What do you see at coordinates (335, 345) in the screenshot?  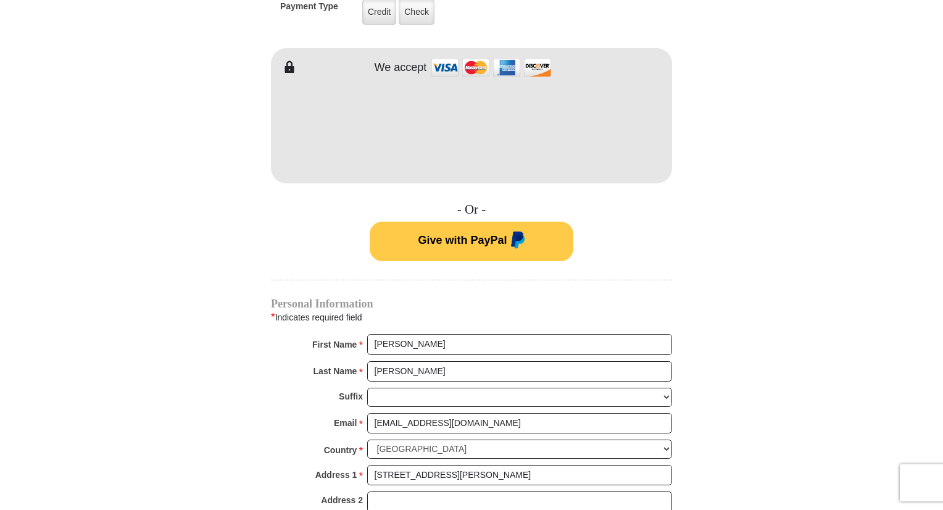 I see `strong: First Name` at bounding box center [335, 345].